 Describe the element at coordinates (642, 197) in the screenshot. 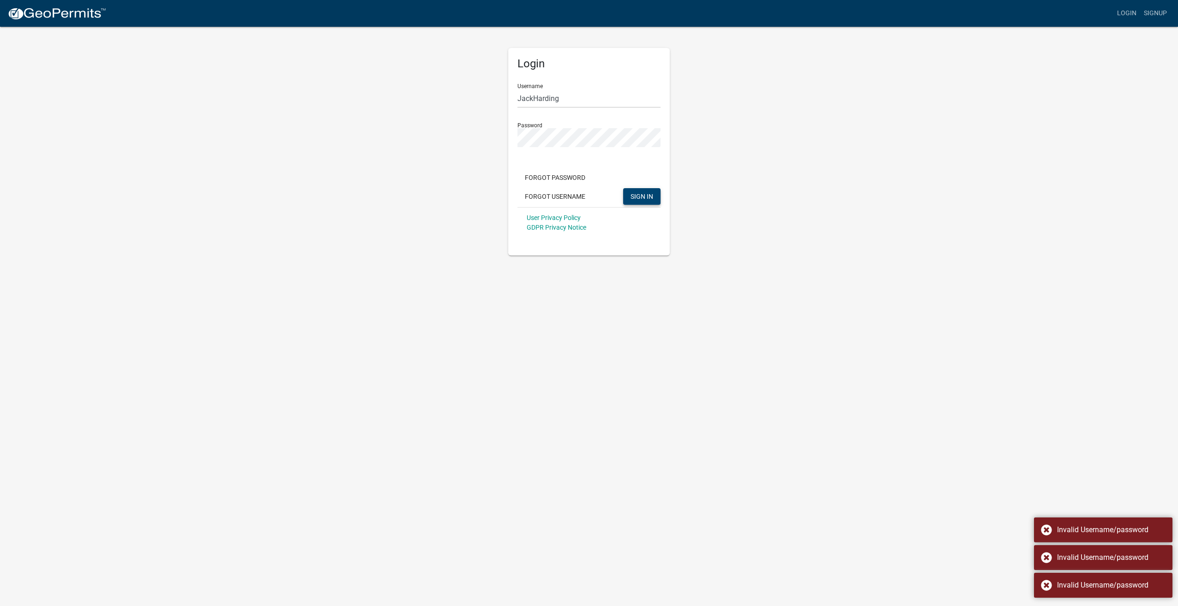

I see `button: SIGN IN` at that location.